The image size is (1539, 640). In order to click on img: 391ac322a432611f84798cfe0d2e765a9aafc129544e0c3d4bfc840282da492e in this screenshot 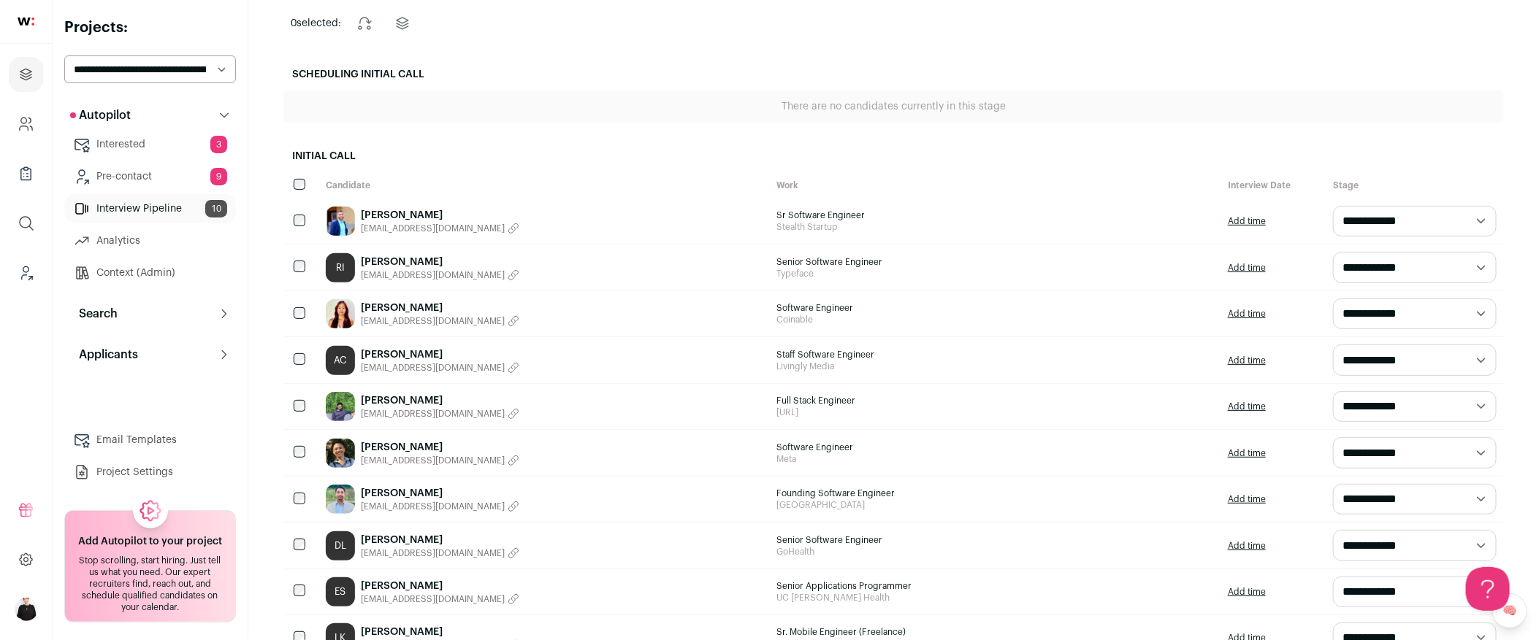, I will do `click(340, 221)`.